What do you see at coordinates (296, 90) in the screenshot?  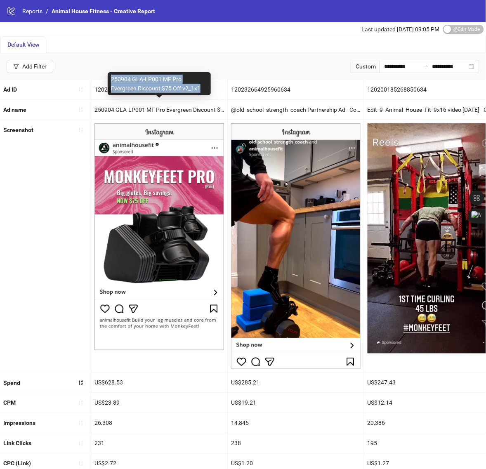 I see `div: 120232664925960634` at bounding box center [296, 90].